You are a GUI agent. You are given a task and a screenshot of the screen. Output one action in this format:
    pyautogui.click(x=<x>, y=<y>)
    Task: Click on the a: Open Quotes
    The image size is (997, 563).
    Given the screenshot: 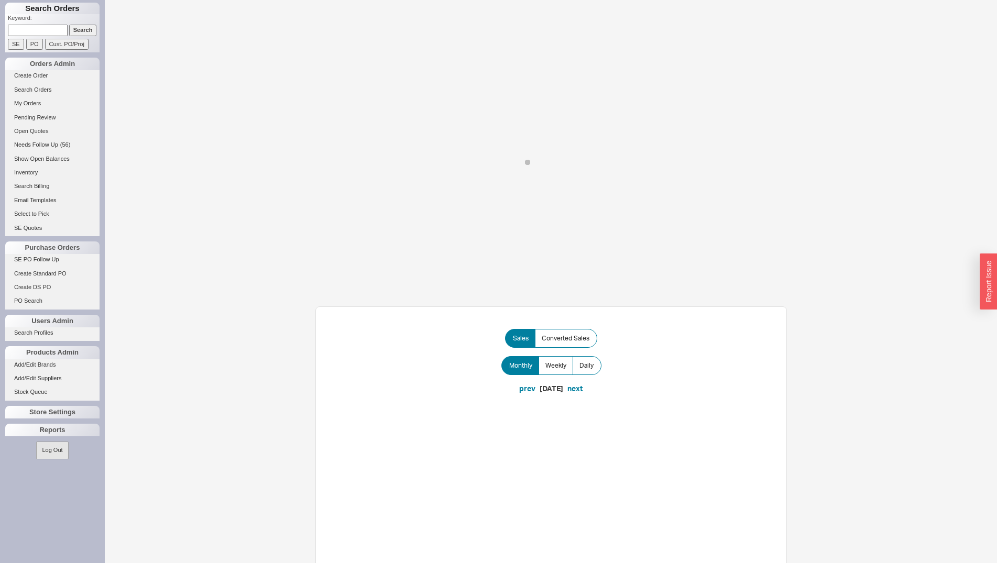 What is the action you would take?
    pyautogui.click(x=52, y=131)
    